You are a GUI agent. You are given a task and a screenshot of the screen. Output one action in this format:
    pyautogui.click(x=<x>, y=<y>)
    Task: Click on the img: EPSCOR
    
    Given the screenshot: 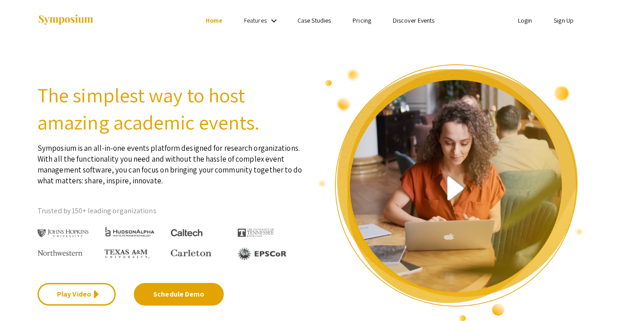 What is the action you would take?
    pyautogui.click(x=263, y=253)
    